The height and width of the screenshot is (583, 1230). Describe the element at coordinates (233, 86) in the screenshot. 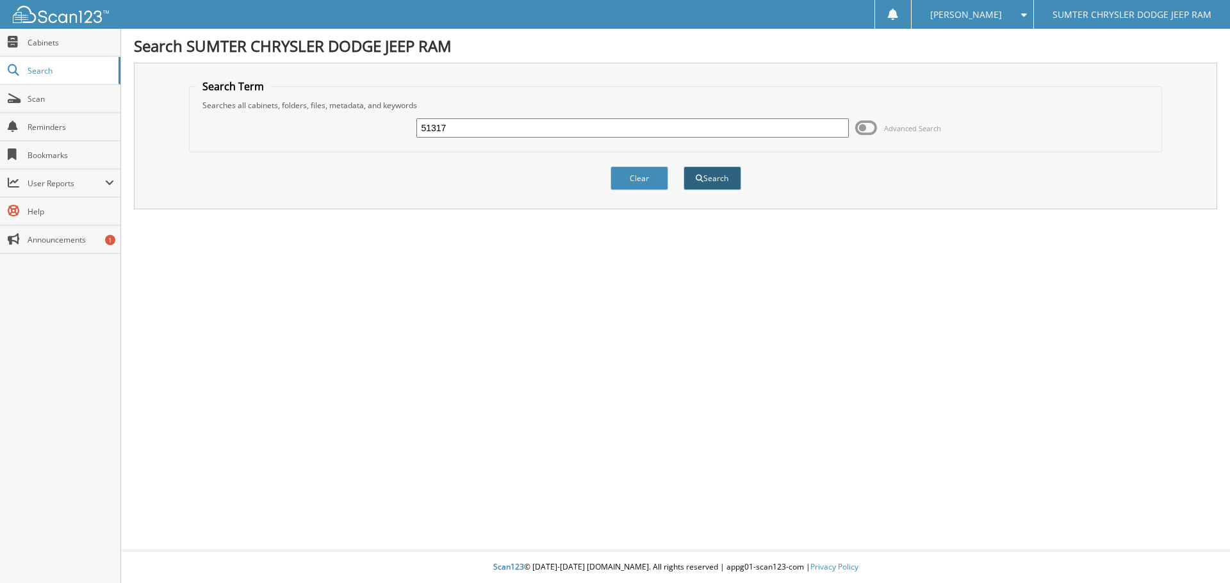

I see `legend: Search Term` at that location.